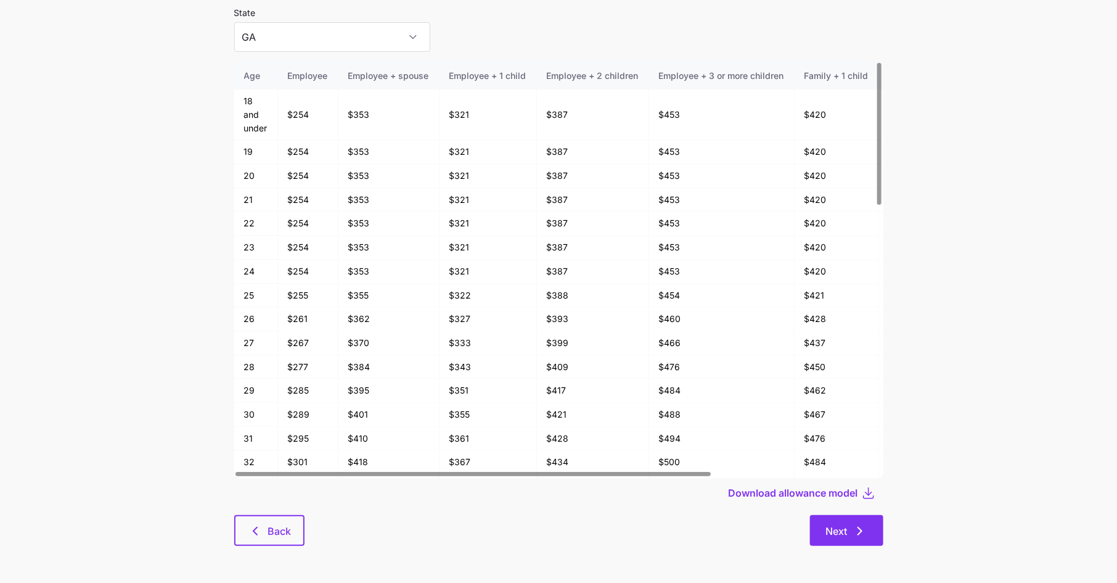 The image size is (1117, 583). Describe the element at coordinates (256, 295) in the screenshot. I see `td: 25` at that location.